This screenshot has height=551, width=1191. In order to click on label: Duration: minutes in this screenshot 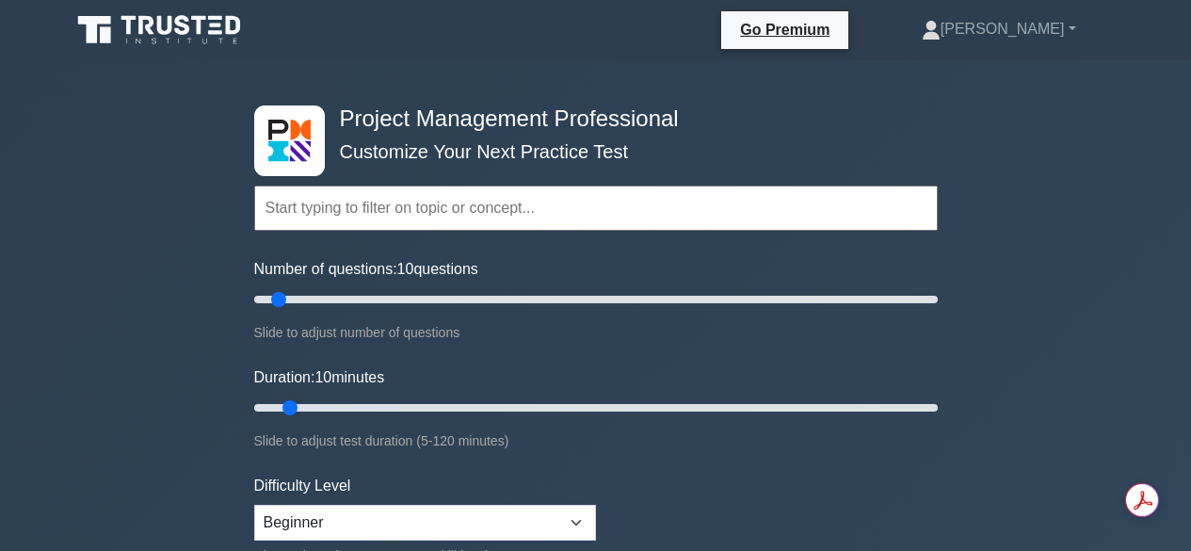, I will do `click(319, 377)`.